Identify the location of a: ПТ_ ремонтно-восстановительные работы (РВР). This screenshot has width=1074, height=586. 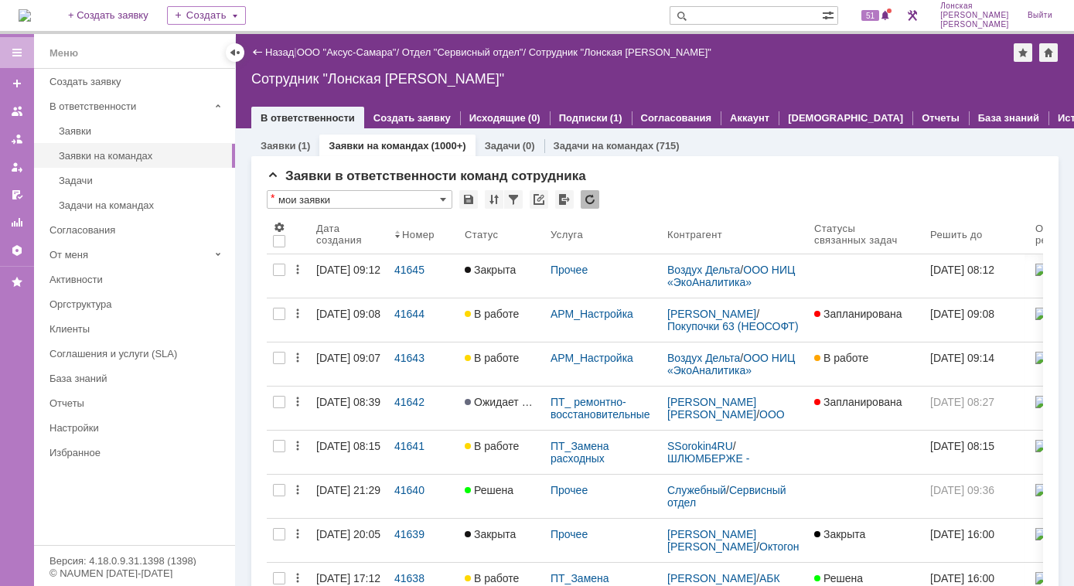
(601, 414).